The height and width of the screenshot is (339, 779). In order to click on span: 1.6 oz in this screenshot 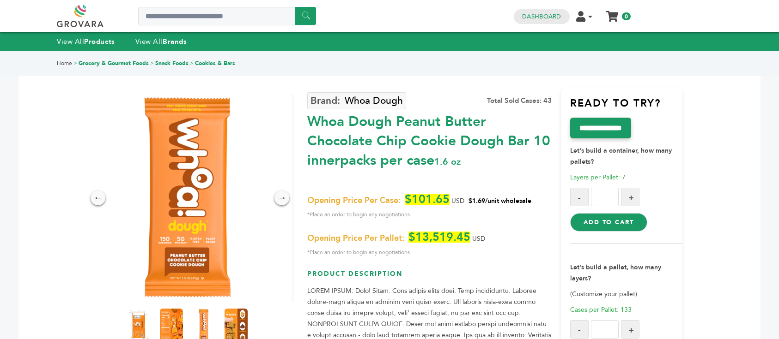, I will do `click(447, 162)`.